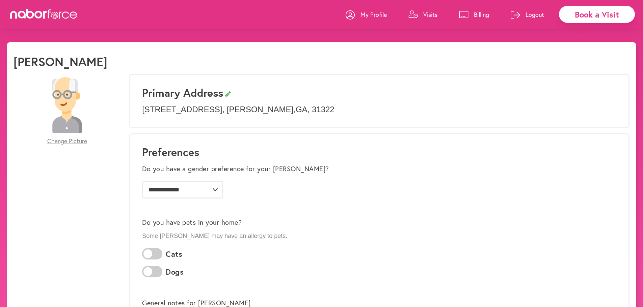 The height and width of the screenshot is (307, 643). What do you see at coordinates (596, 14) in the screenshot?
I see `div: Book a Visit` at bounding box center [596, 14].